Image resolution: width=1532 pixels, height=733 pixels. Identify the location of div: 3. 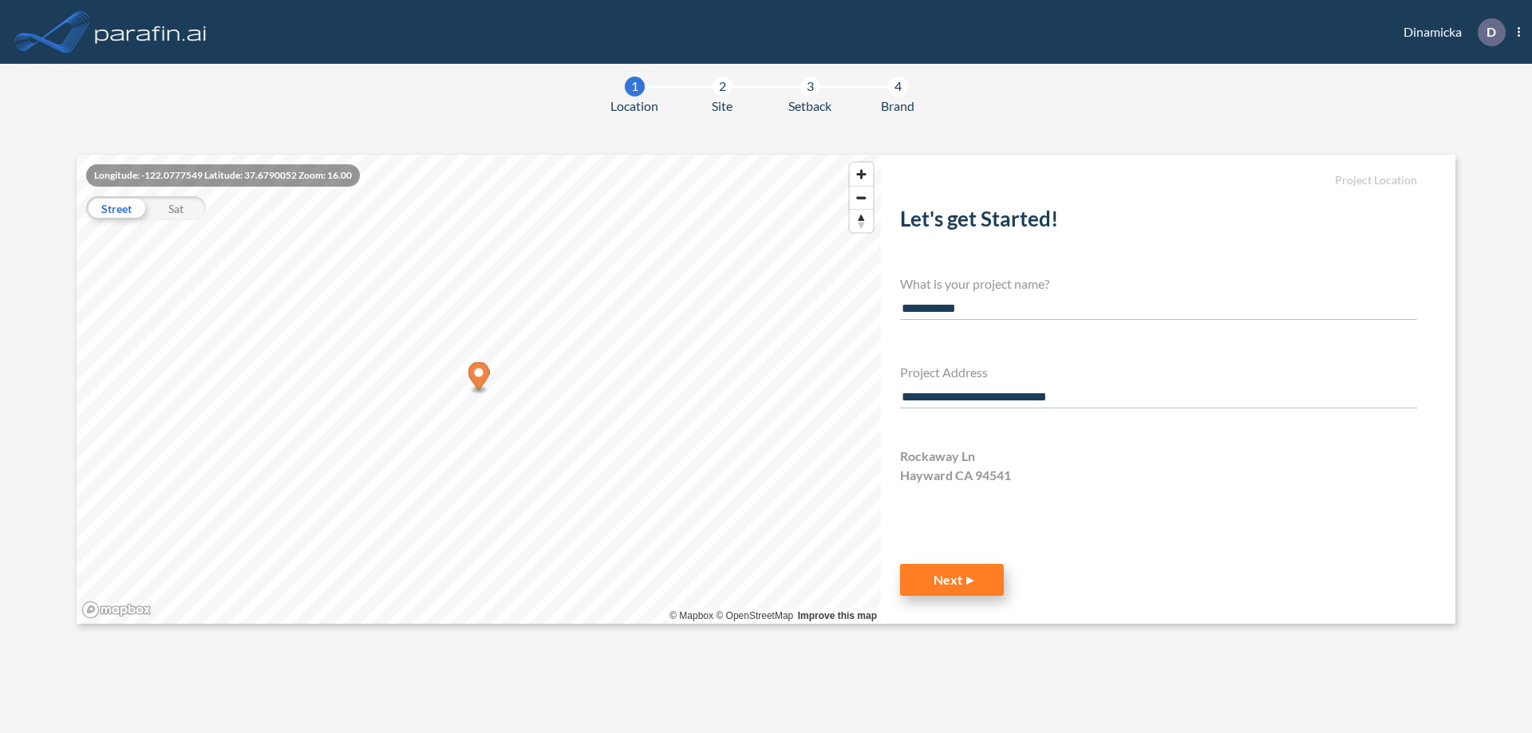
(810, 86).